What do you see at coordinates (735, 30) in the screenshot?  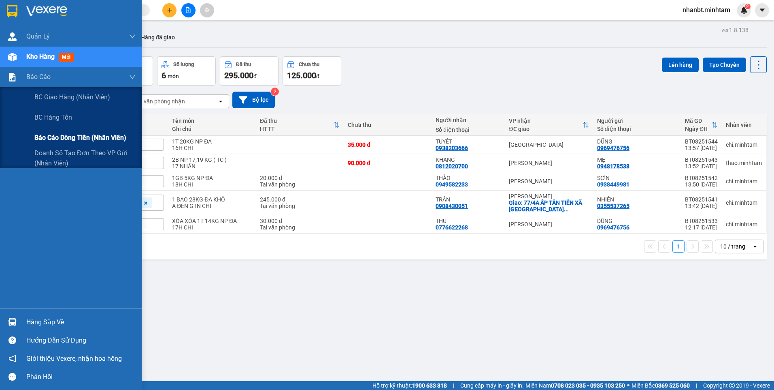 I see `div: ver 1.8.138` at bounding box center [735, 30].